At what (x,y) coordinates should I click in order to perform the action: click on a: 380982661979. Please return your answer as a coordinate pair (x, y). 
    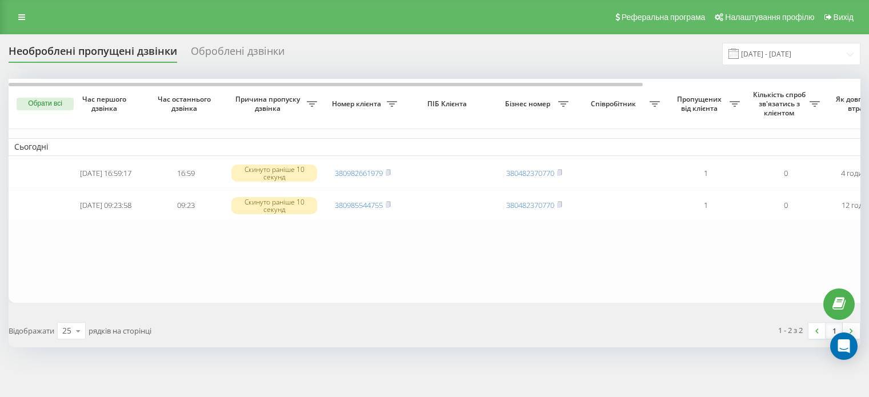
    Looking at the image, I should click on (359, 173).